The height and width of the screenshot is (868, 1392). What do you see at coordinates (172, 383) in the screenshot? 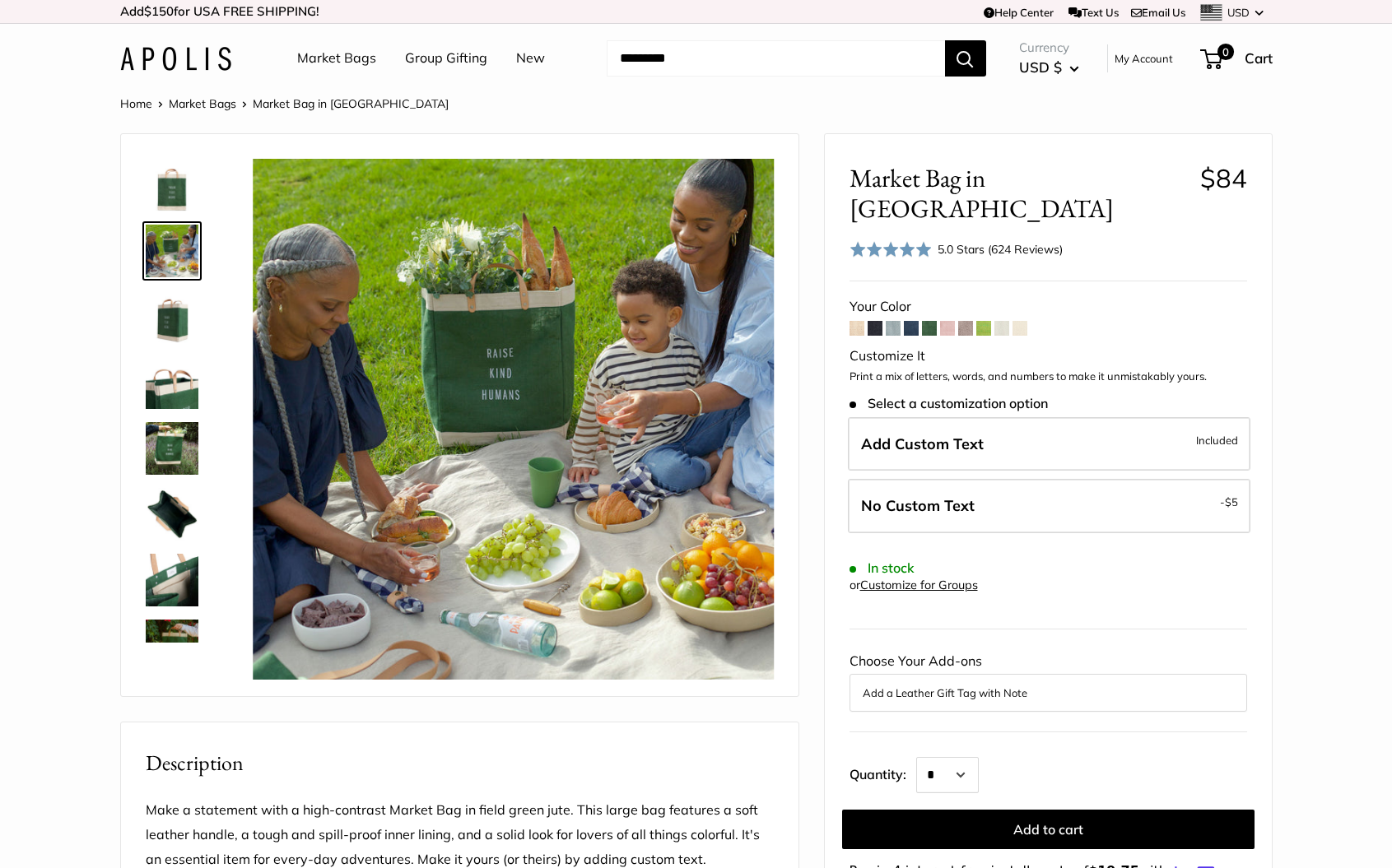
I see `a: description_Take it anywhere with easy-grip handles.` at bounding box center [172, 383].